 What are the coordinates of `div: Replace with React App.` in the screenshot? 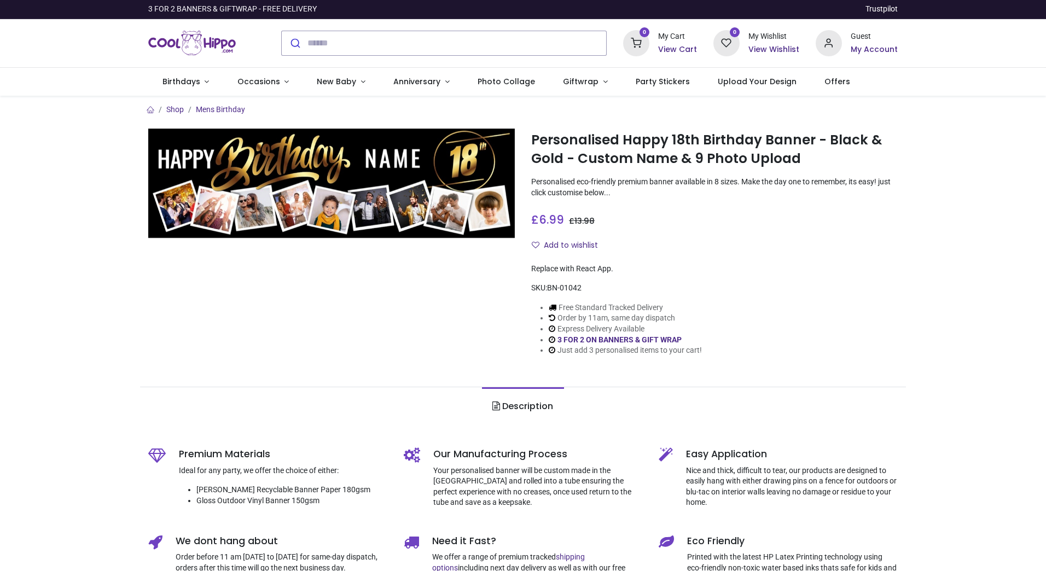 It's located at (714, 269).